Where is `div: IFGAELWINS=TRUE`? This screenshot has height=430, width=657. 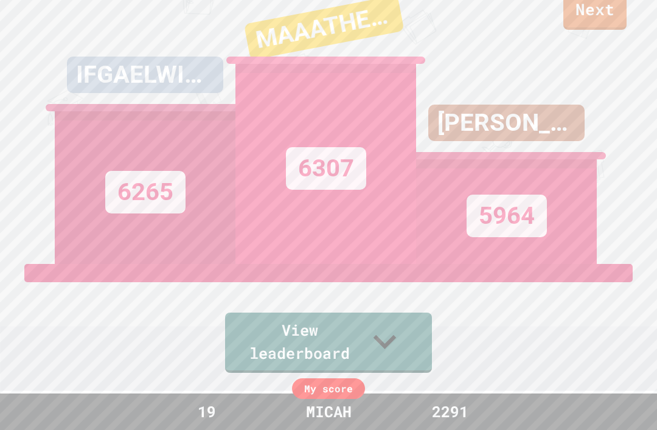 div: IFGAELWINS=TRUE is located at coordinates (145, 75).